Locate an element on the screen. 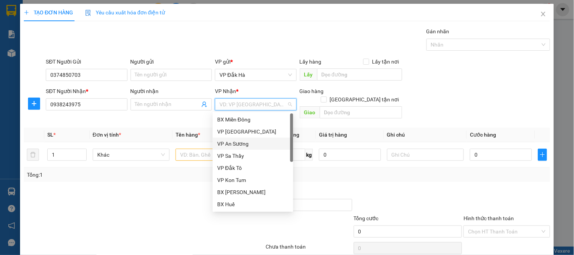 The width and height of the screenshot is (574, 255). span: Gửi: is located at coordinates (12, 11).